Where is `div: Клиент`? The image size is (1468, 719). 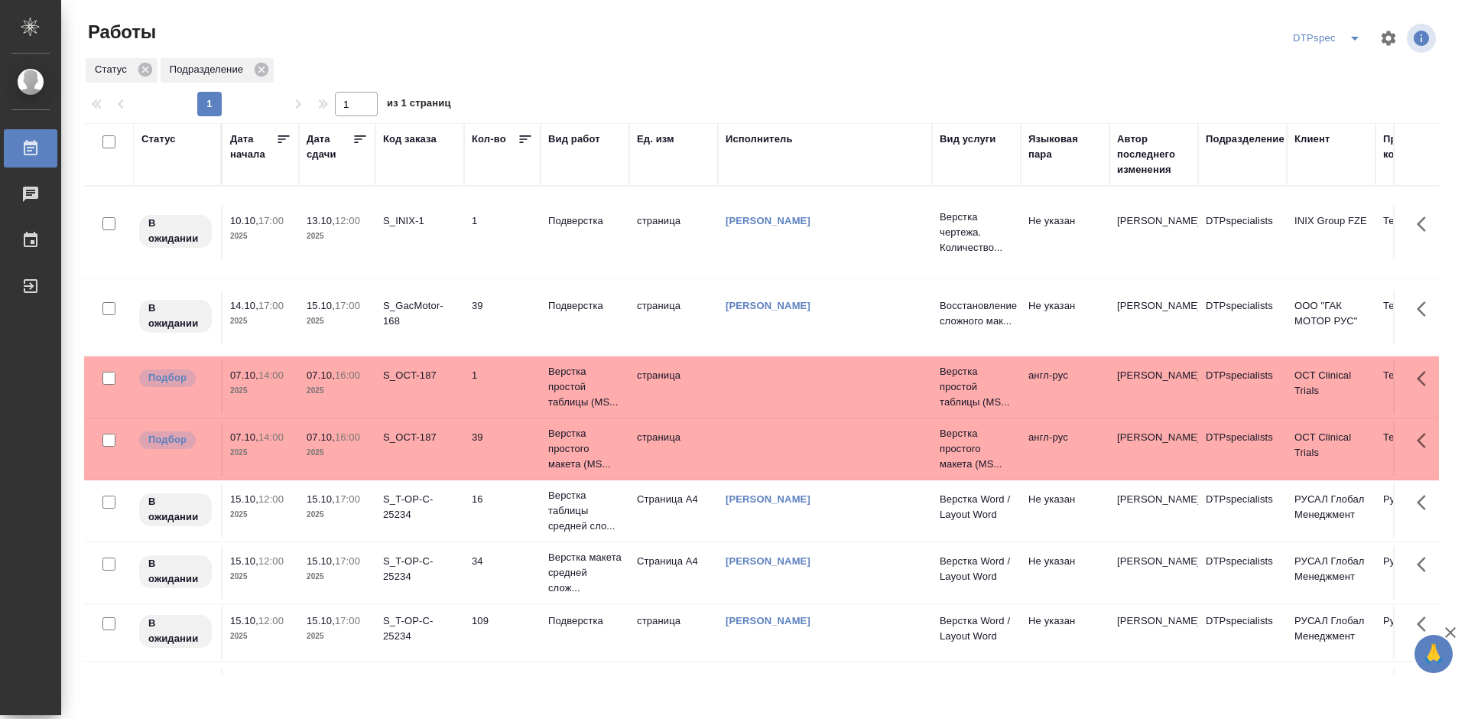 div: Клиент is located at coordinates (1312, 139).